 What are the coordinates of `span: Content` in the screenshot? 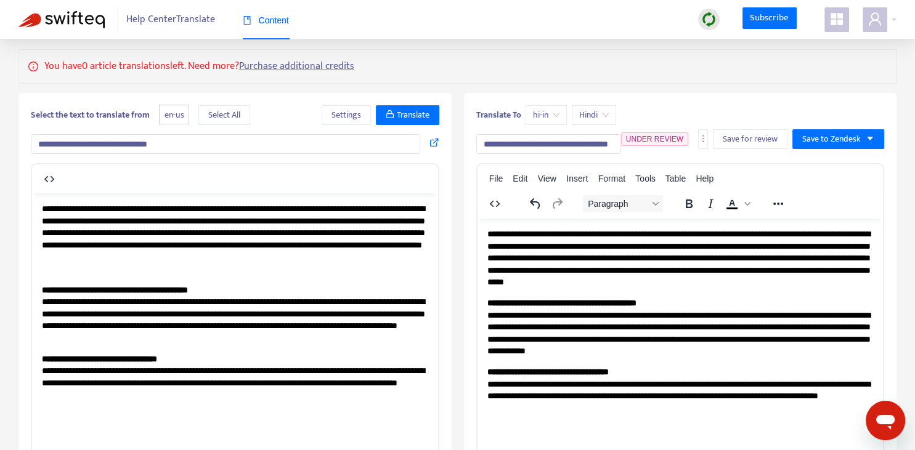 It's located at (266, 20).